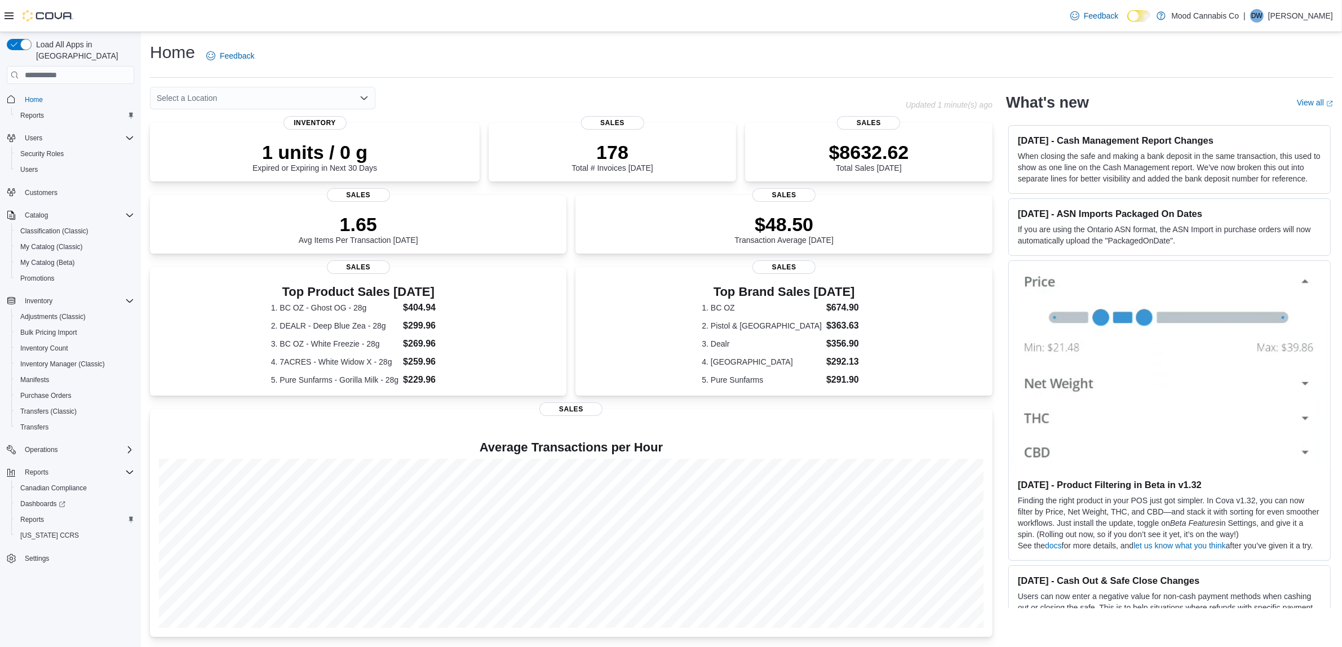 Image resolution: width=1342 pixels, height=647 pixels. I want to click on p: Finding the right product in your POS just got simpler. In Cova v1.32, you can now filter by Pric..., so click(1169, 517).